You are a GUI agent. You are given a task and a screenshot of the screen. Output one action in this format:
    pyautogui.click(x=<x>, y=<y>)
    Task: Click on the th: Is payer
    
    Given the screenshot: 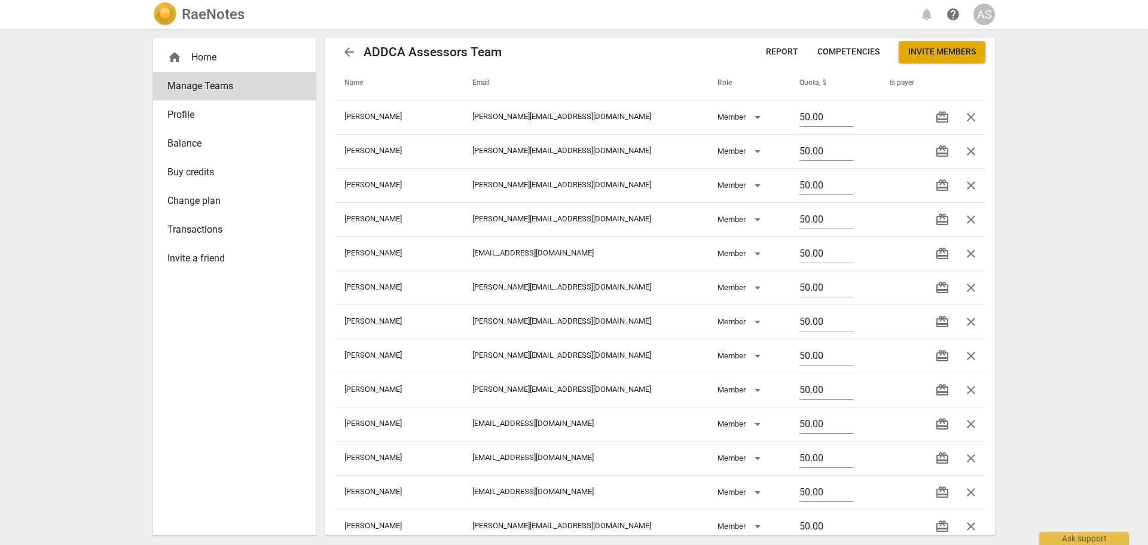 What is the action you would take?
    pyautogui.click(x=899, y=83)
    